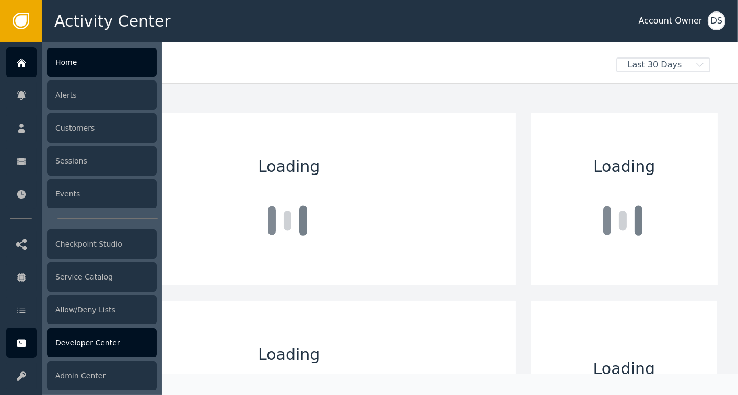 The image size is (738, 395). Describe the element at coordinates (81, 310) in the screenshot. I see `a: Allow/Deny Lists` at that location.